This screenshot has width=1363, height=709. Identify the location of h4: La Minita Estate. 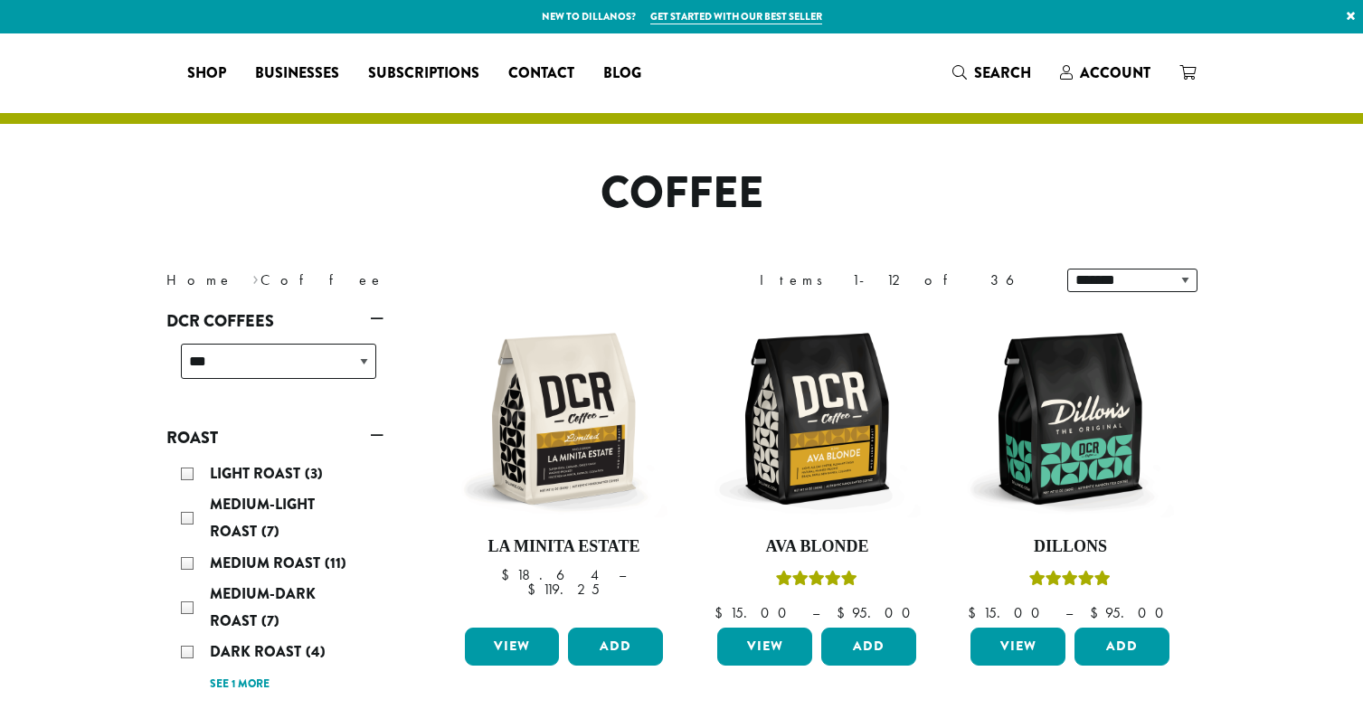
(564, 547).